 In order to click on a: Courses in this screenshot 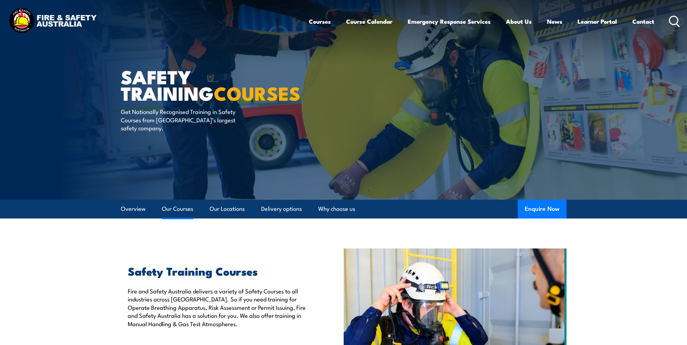, I will do `click(320, 21)`.